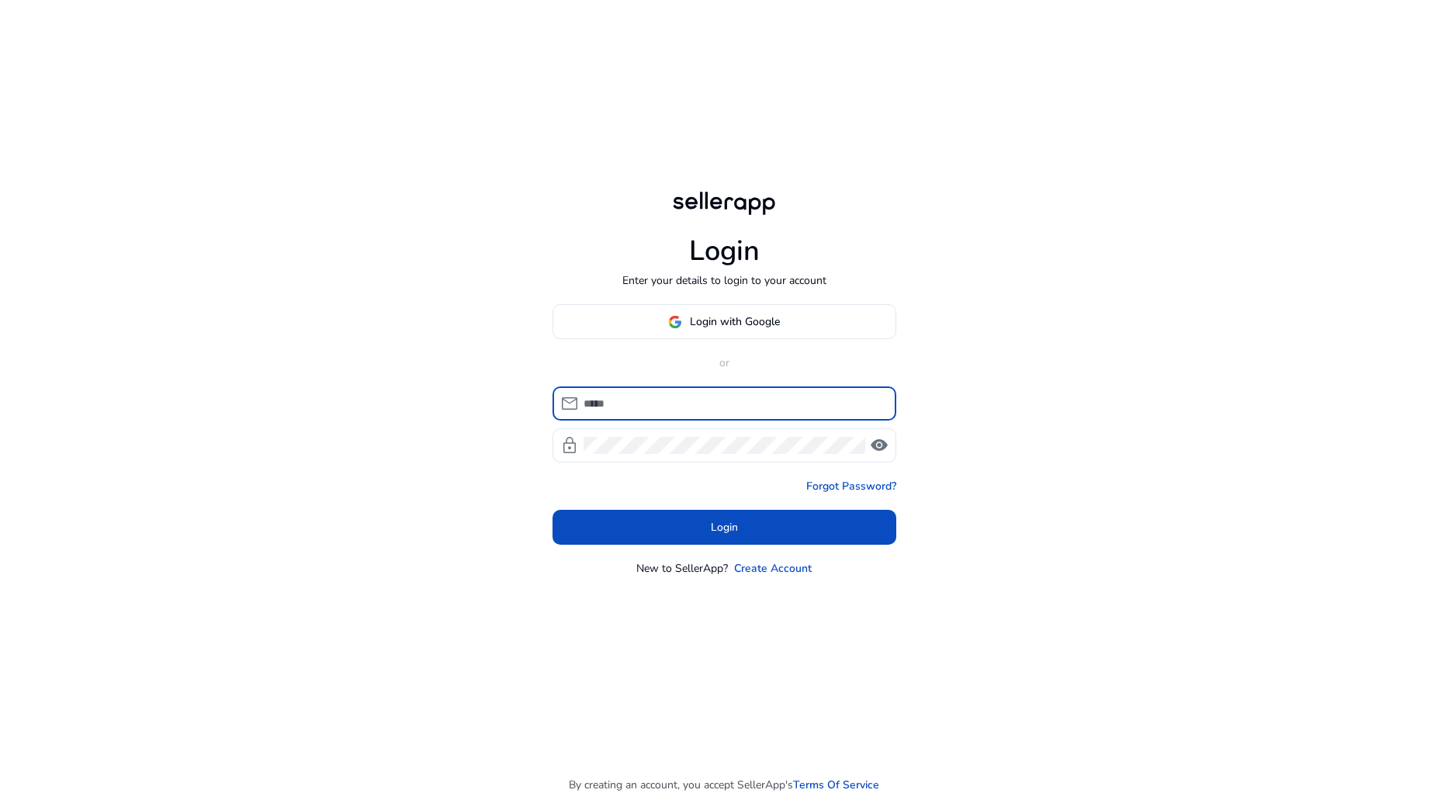 The width and height of the screenshot is (1448, 807). Describe the element at coordinates (879, 445) in the screenshot. I see `span: visibility` at that location.